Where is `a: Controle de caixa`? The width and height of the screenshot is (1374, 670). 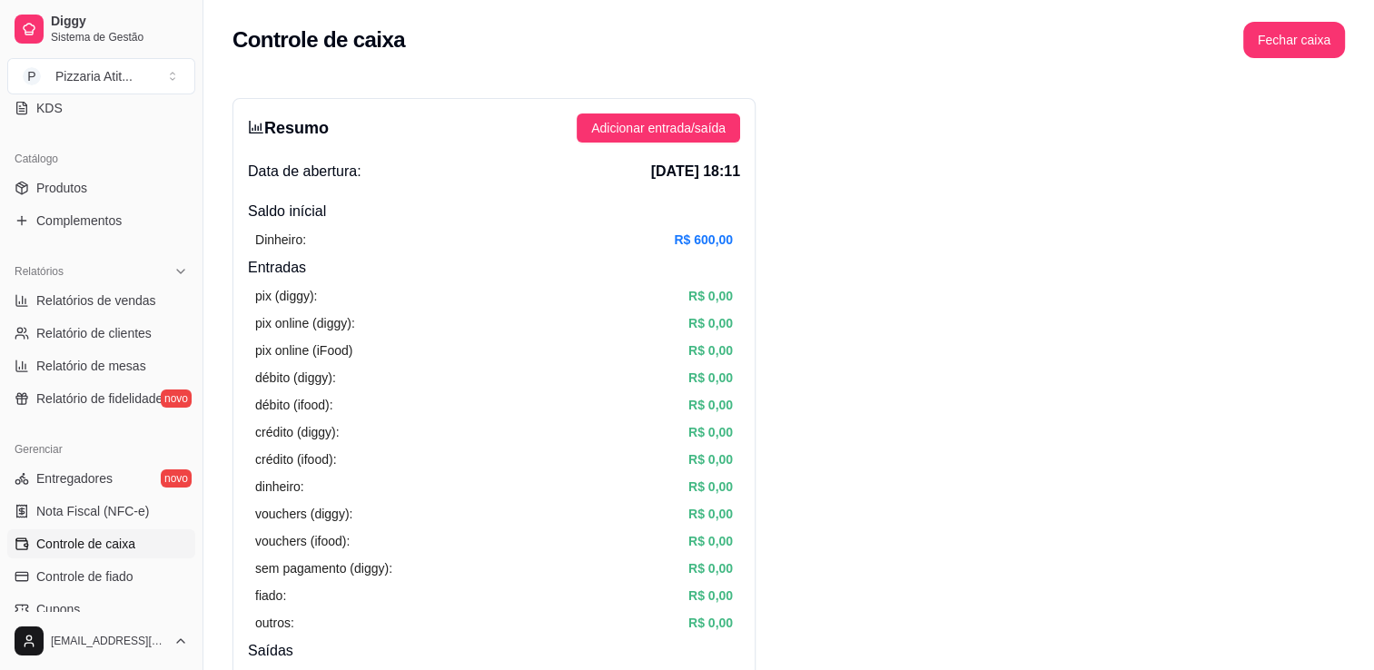
a: Controle de caixa is located at coordinates (101, 544).